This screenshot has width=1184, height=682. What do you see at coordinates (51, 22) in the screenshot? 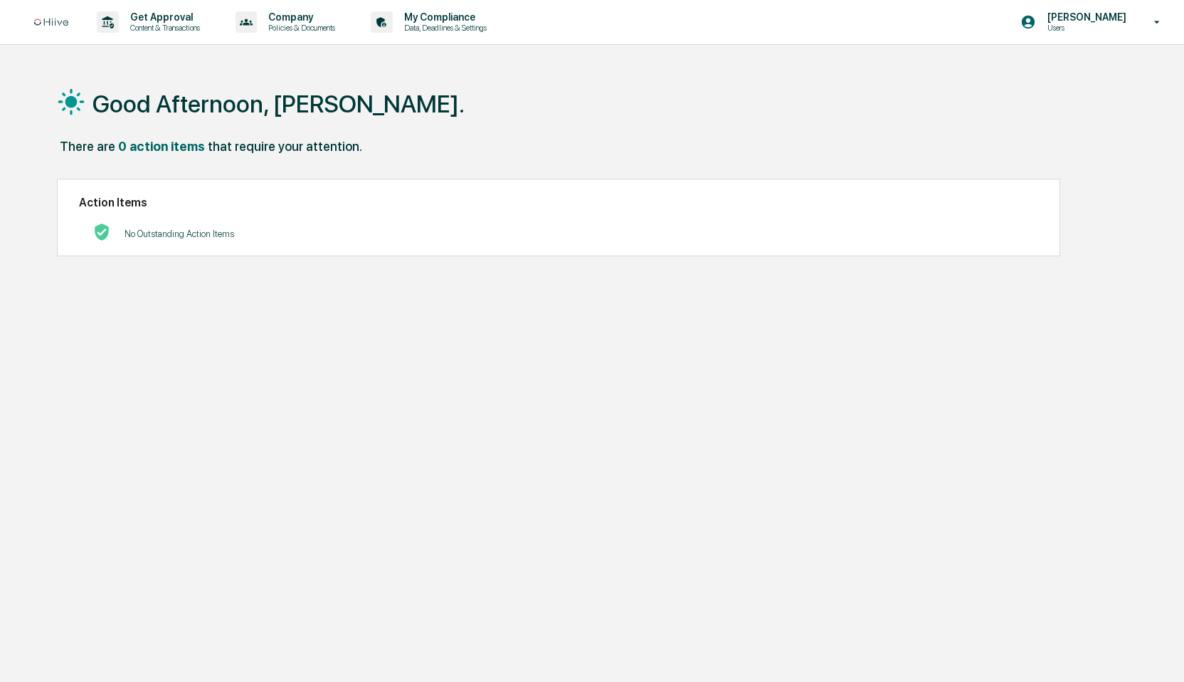
I see `img: logo` at bounding box center [51, 22].